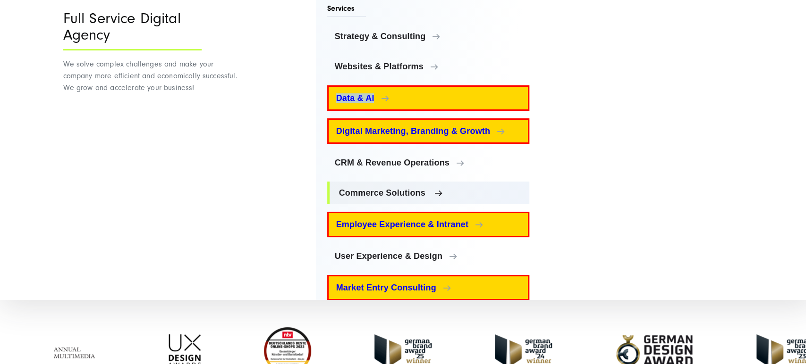  Describe the element at coordinates (428, 67) in the screenshot. I see `a: Websites & Platforms` at that location.